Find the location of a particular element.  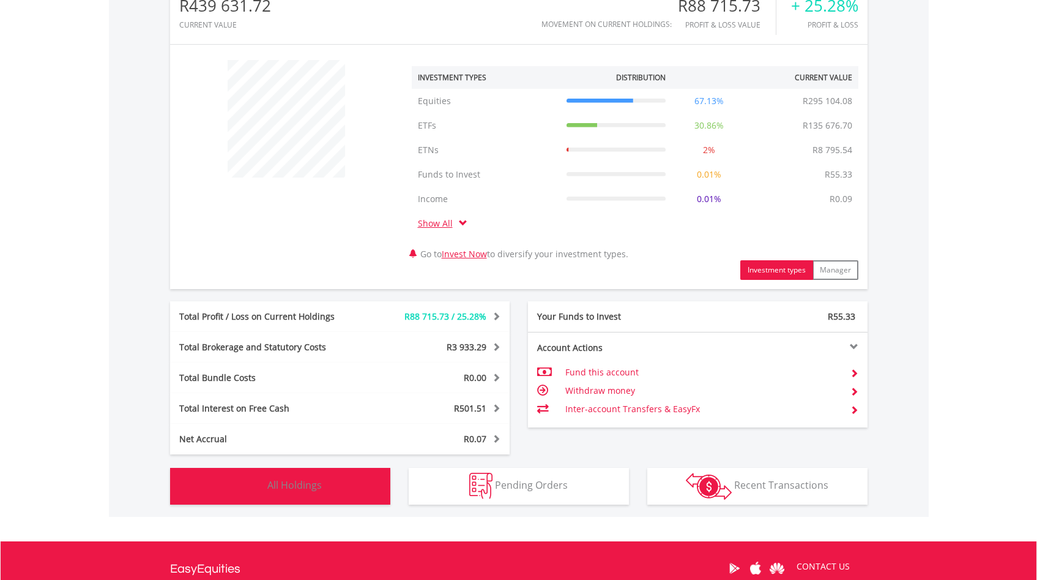

div: Account Actions is located at coordinates (613, 348).